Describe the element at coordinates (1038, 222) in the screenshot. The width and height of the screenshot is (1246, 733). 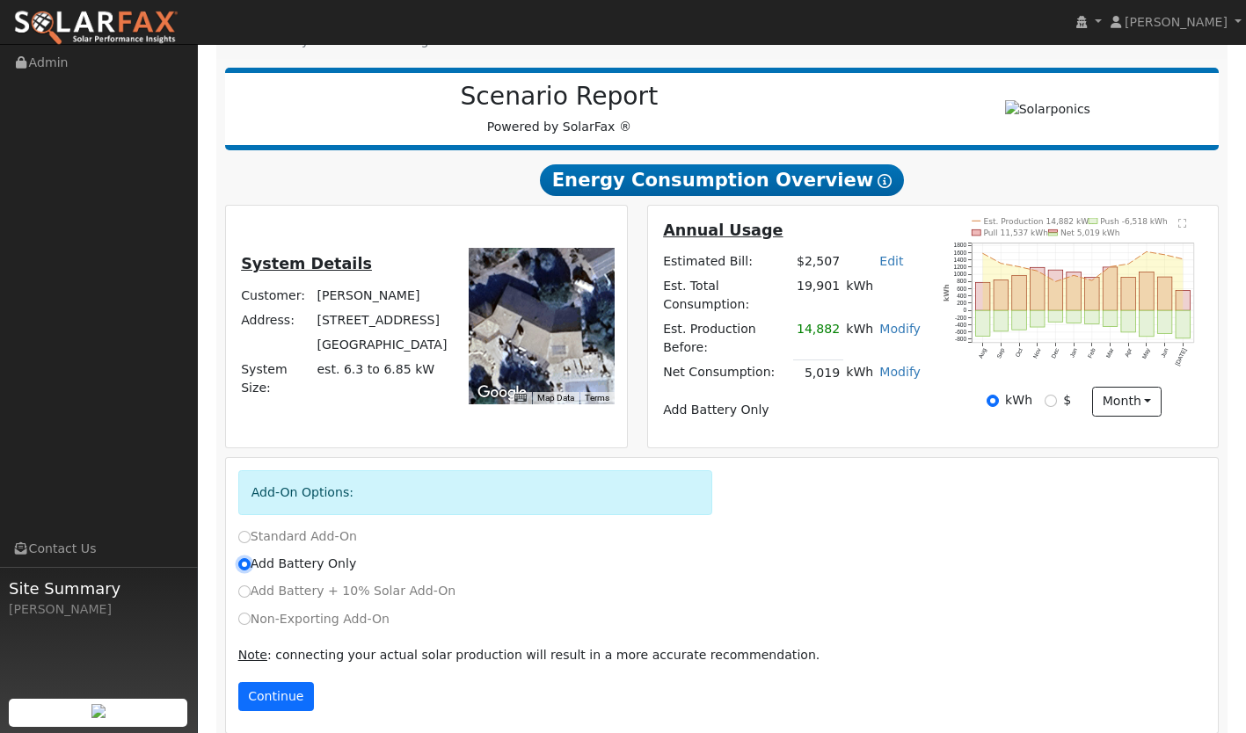
I see `text: Est. Production 14,882 kWh` at that location.